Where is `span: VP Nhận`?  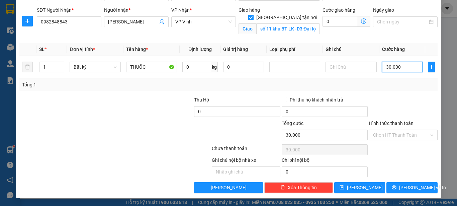 span: VP Nhận is located at coordinates (180, 10).